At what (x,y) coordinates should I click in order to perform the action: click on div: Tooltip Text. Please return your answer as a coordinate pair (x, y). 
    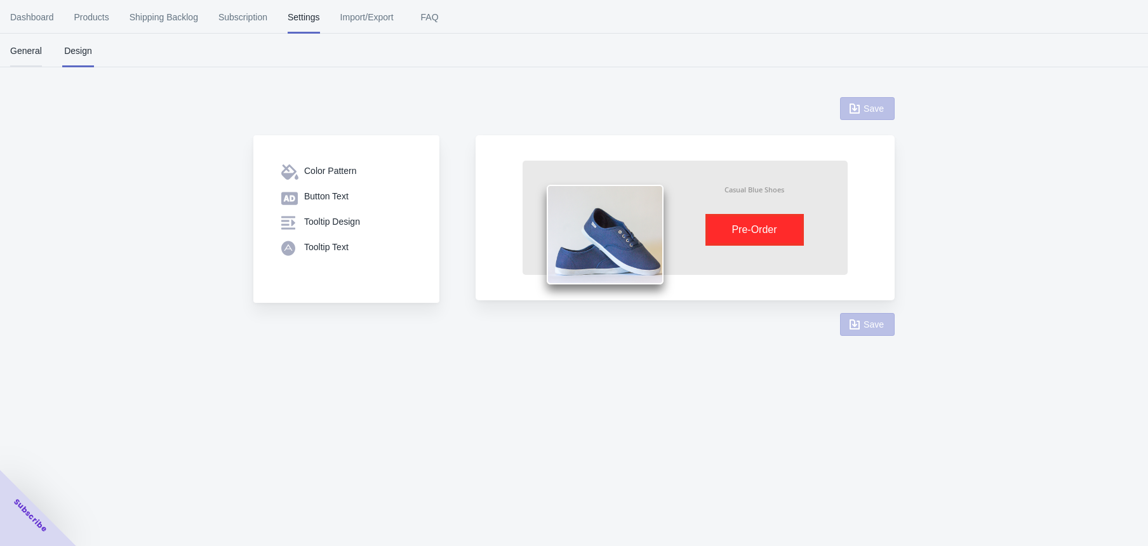
    Looking at the image, I should click on (357, 247).